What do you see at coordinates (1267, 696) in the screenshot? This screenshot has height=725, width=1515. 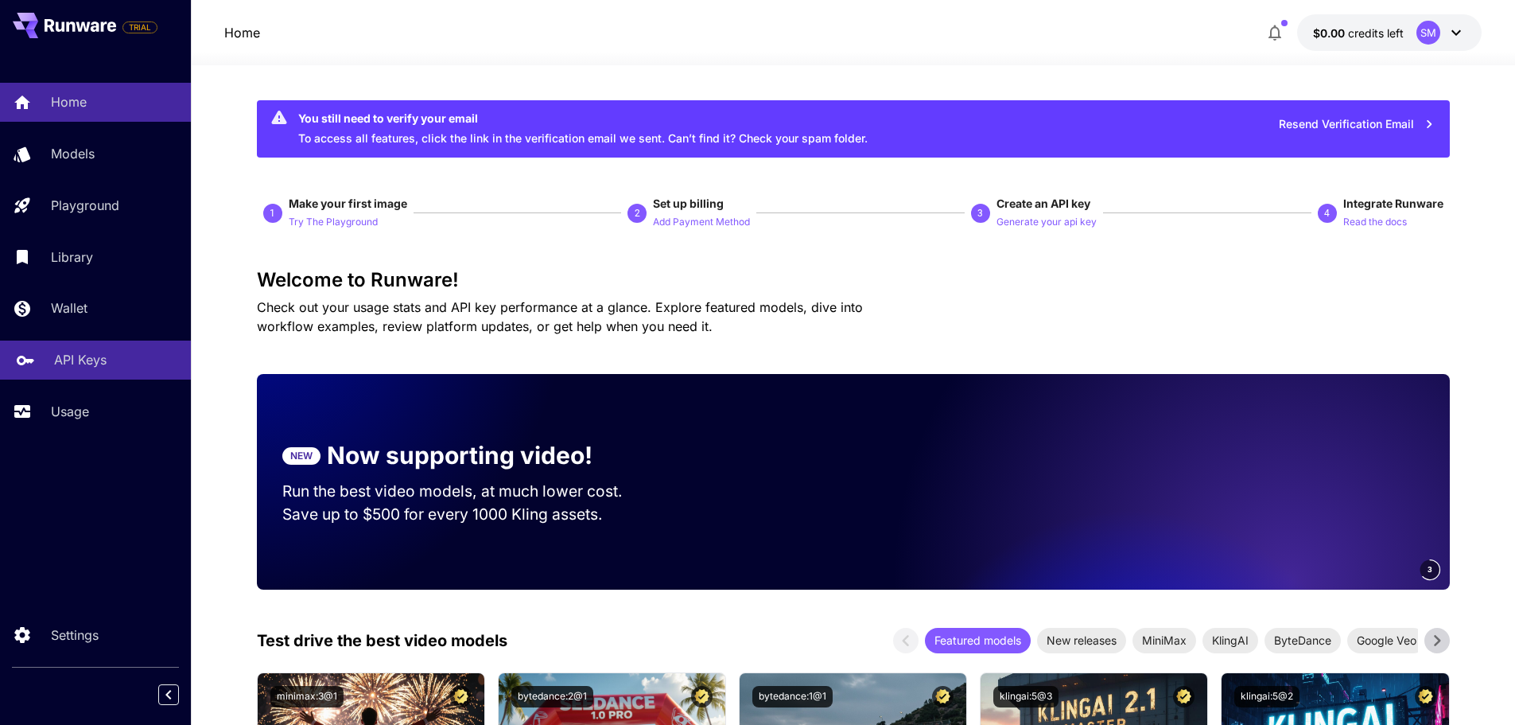 I see `button: klingai:5@2` at bounding box center [1267, 696].